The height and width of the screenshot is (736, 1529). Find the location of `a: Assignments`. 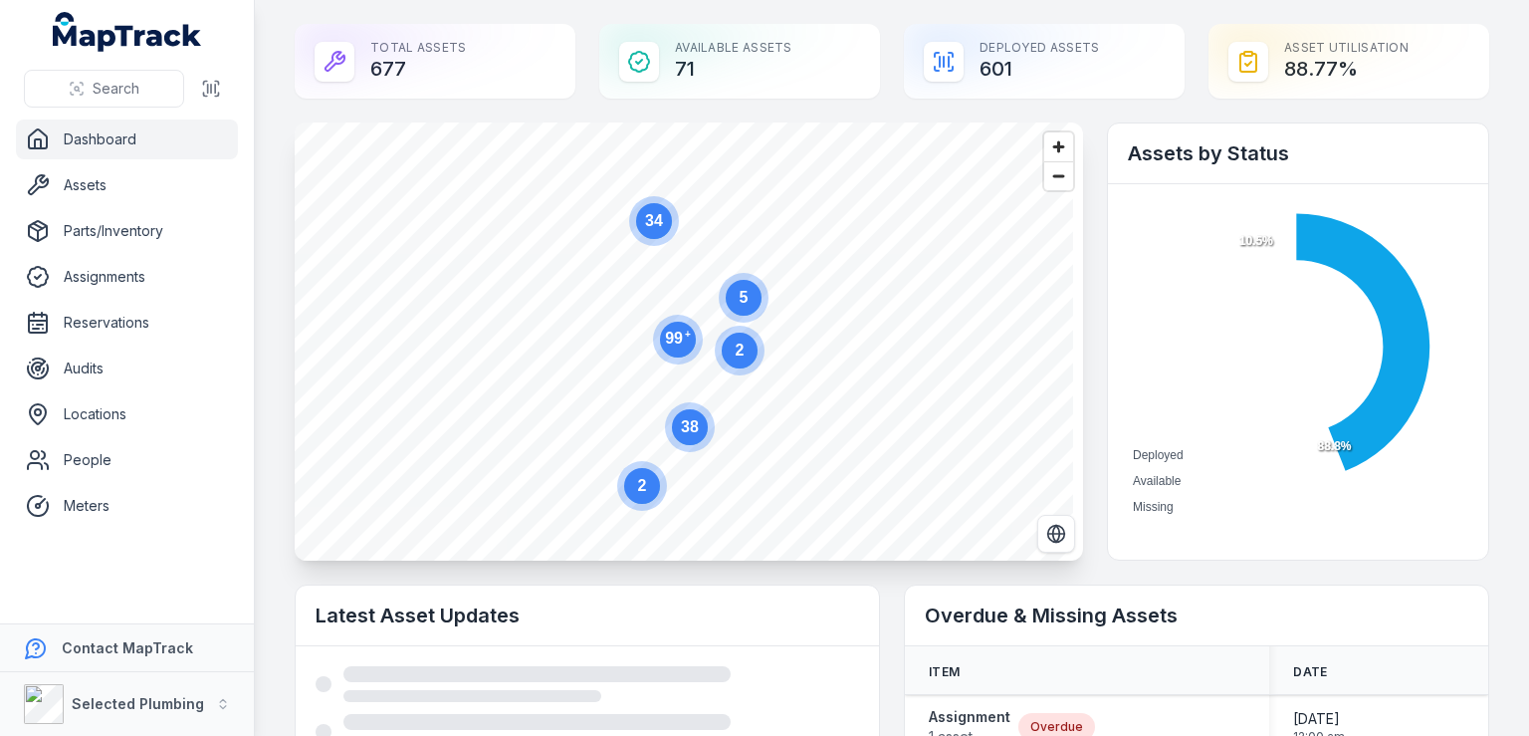

a: Assignments is located at coordinates (126, 277).